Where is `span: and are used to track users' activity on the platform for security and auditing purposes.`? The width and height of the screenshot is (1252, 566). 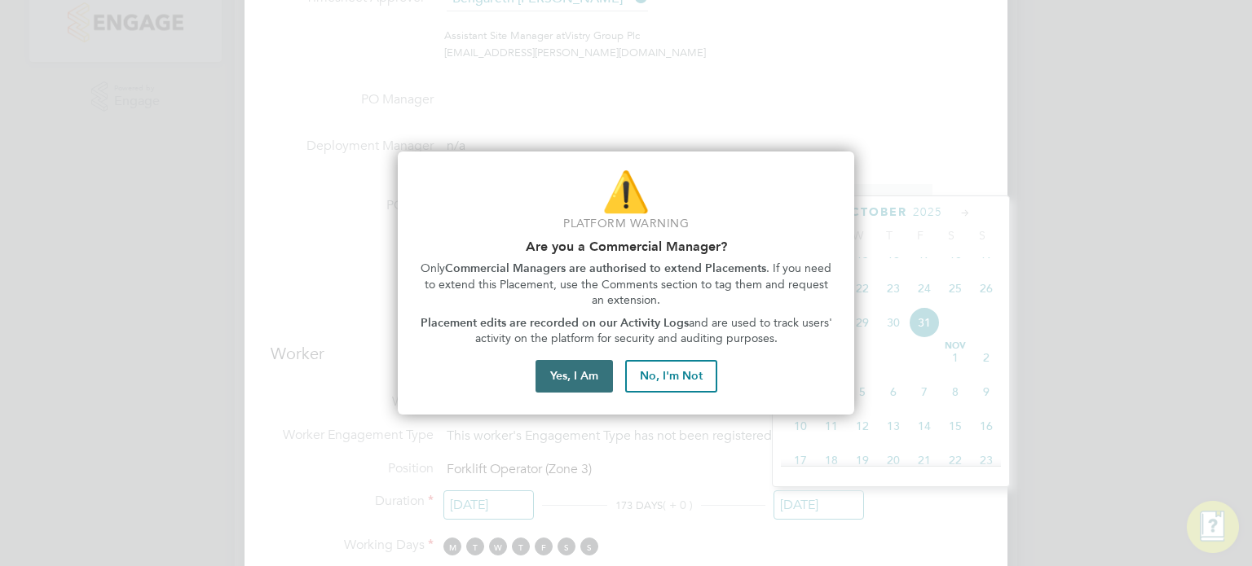
span: and are used to track users' activity on the platform for security and auditing purposes. is located at coordinates (655, 331).